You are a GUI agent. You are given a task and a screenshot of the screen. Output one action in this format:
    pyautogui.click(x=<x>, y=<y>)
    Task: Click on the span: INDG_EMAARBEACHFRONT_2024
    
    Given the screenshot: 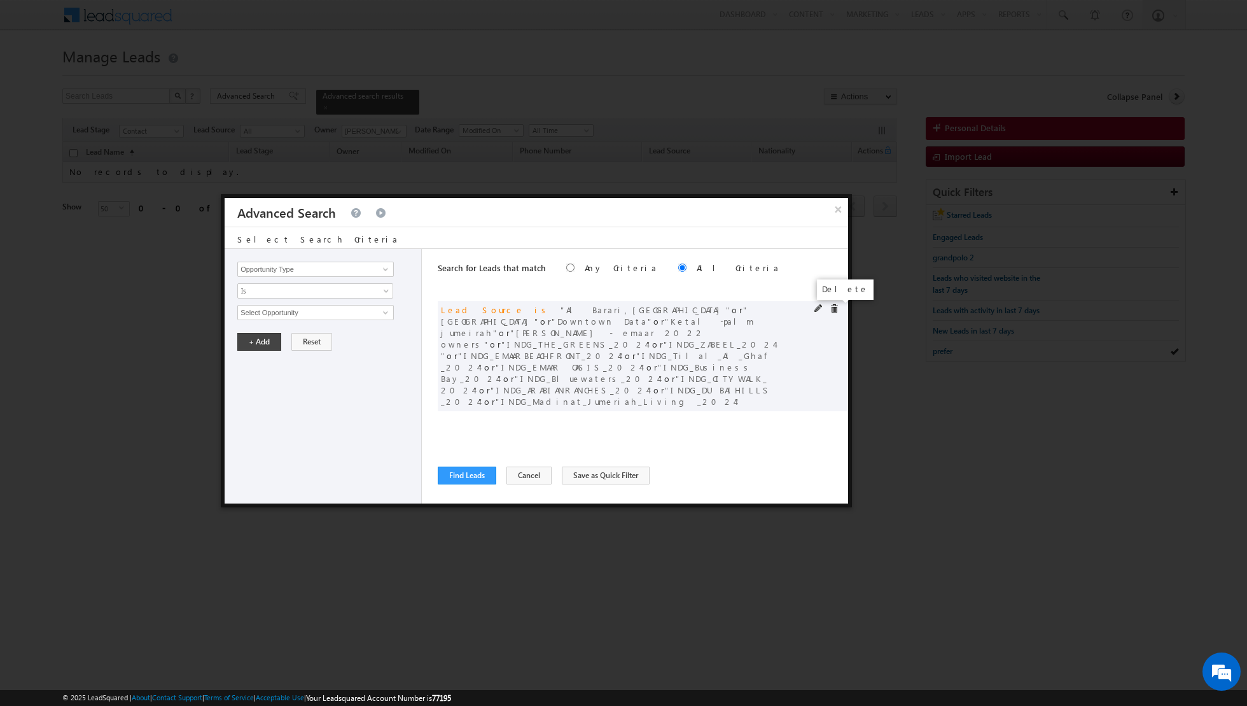 What is the action you would take?
    pyautogui.click(x=542, y=355)
    